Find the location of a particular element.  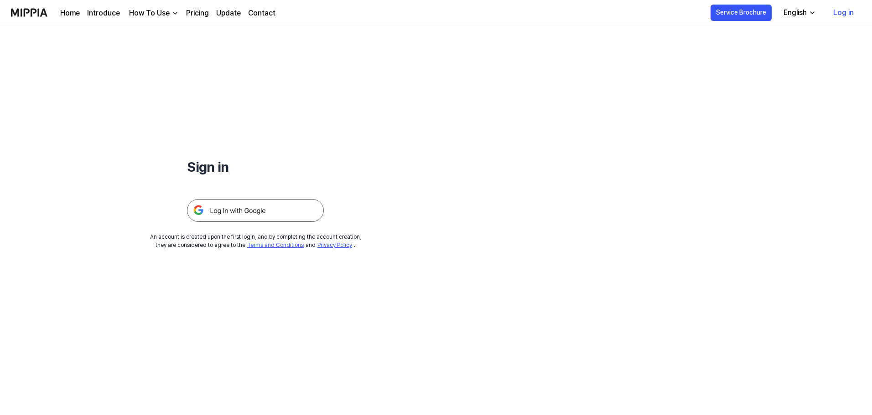

a: Terms and Conditions is located at coordinates (275, 245).